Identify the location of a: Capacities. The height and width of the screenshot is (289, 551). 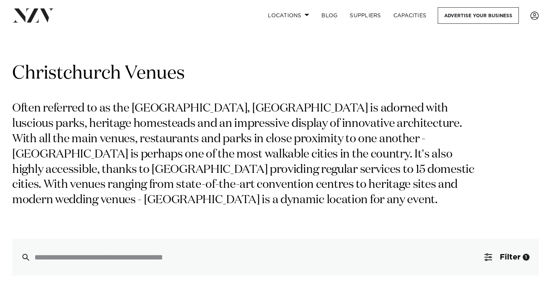
(410, 15).